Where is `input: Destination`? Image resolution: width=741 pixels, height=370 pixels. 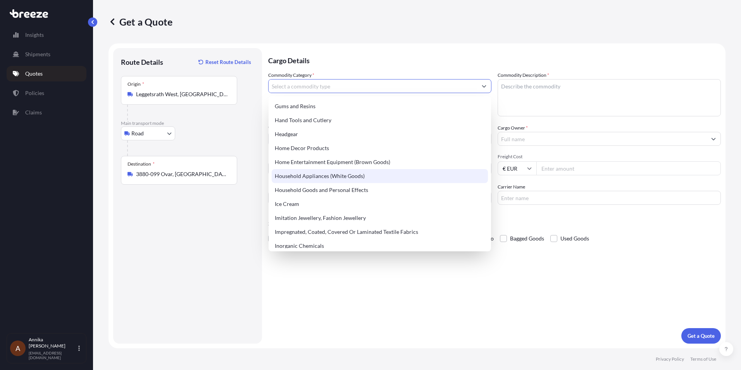 input: Destination is located at coordinates (182, 174).